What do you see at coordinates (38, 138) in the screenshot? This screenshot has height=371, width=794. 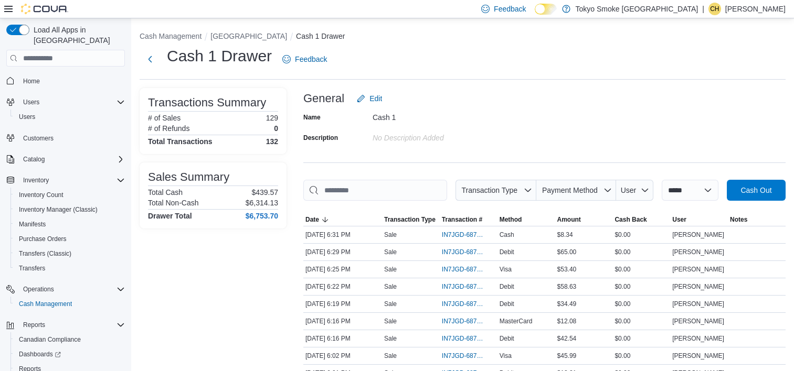 I see `a: Customers` at bounding box center [38, 138].